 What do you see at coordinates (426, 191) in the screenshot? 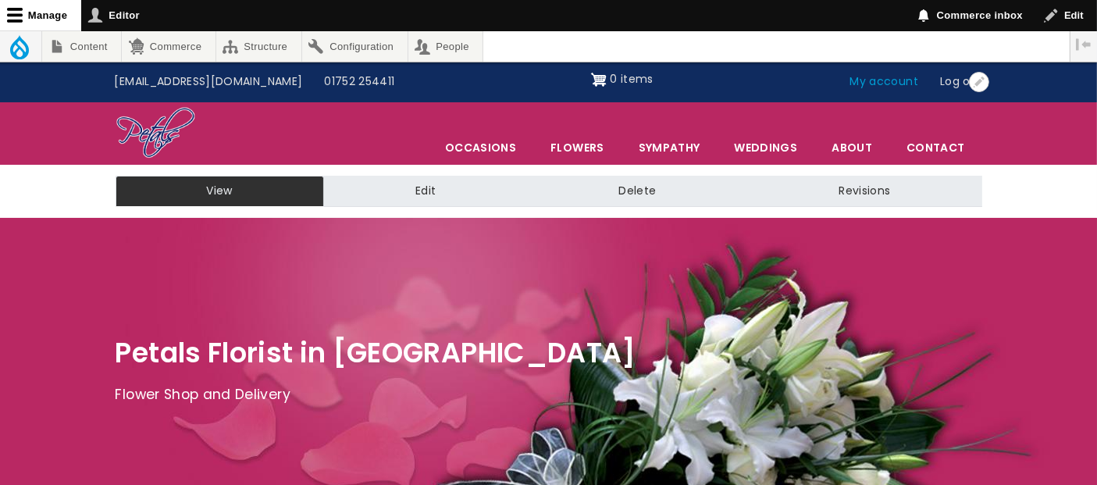
I see `a: Edit` at bounding box center [426, 191].